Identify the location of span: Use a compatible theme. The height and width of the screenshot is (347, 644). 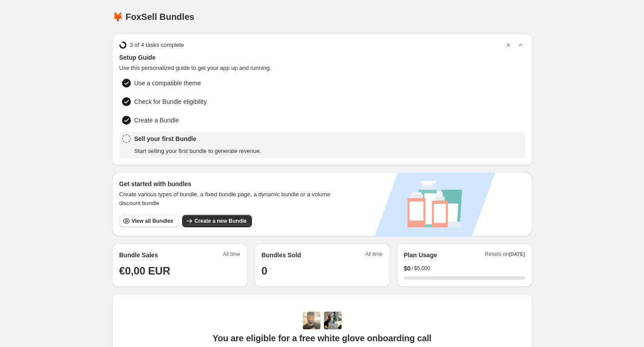
(168, 83).